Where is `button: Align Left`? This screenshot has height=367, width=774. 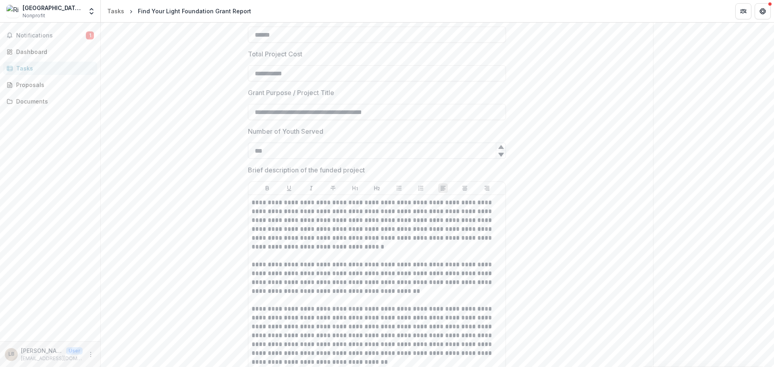 button: Align Left is located at coordinates (443, 188).